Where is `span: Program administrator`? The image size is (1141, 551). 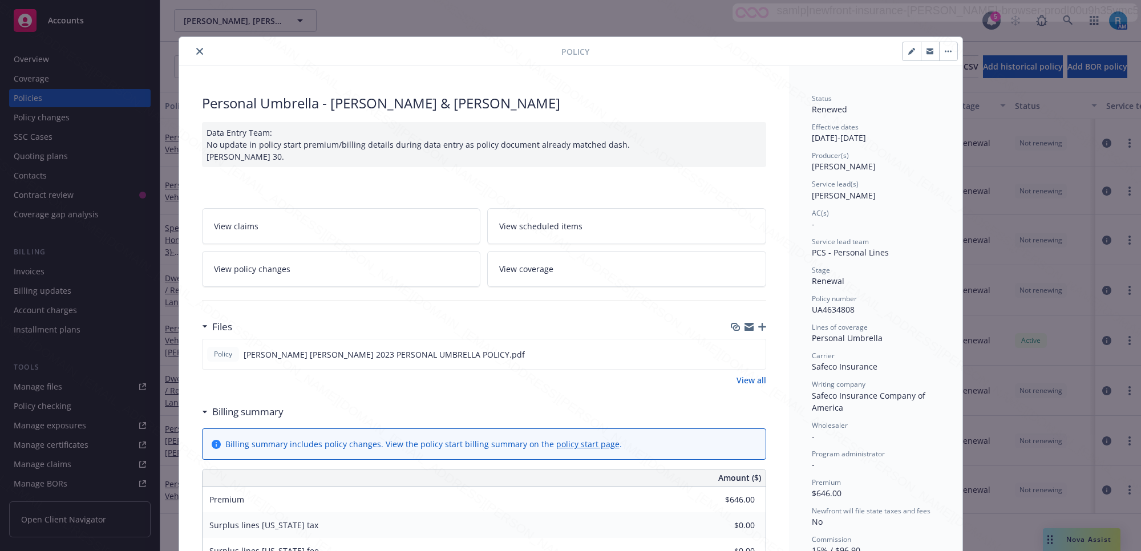 span: Program administrator is located at coordinates (848, 454).